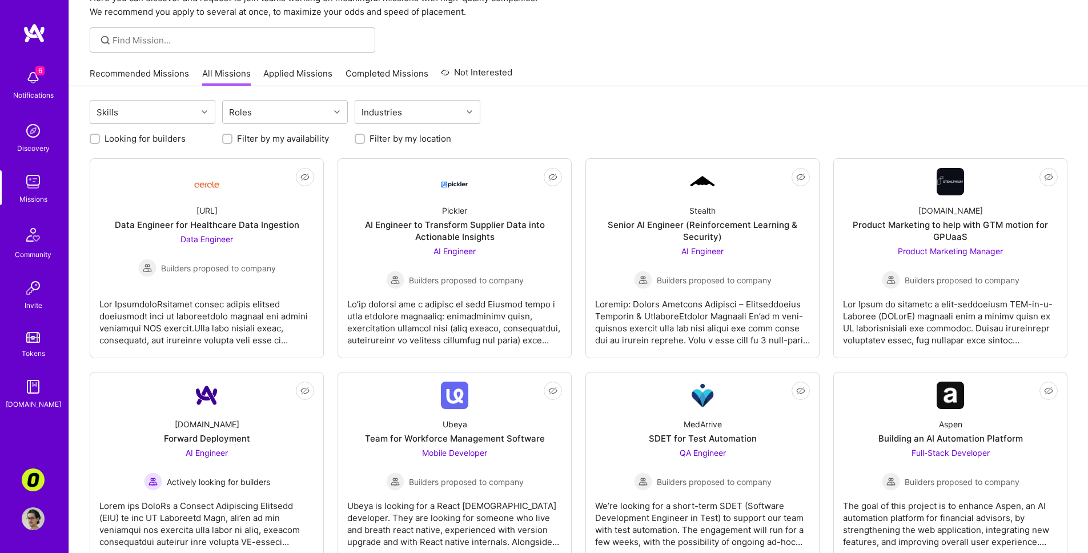  Describe the element at coordinates (283, 138) in the screenshot. I see `label: Filter by my availability` at that location.